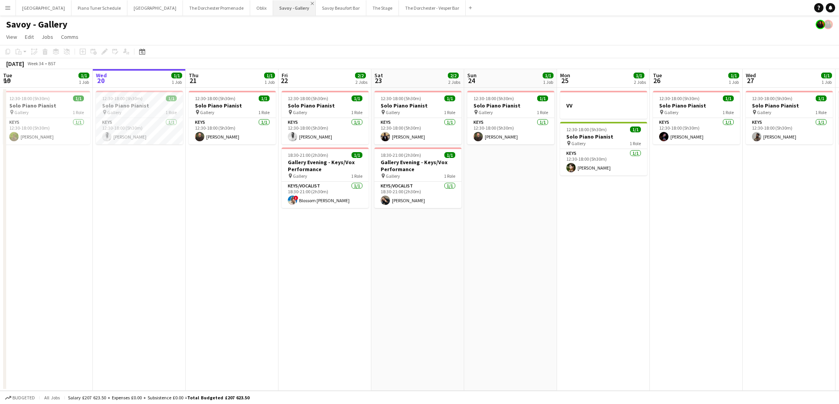 This screenshot has height=404, width=839. I want to click on h3: Gallery Evening - Keys/Vox Performance, so click(418, 166).